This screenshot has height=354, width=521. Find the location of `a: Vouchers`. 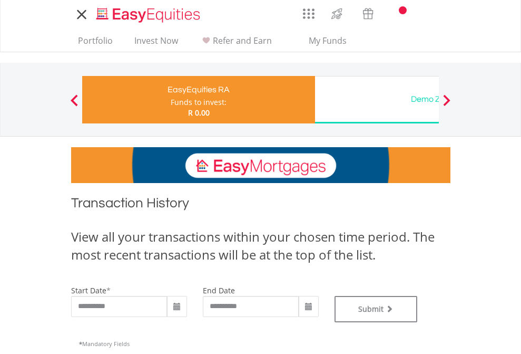

a: Vouchers is located at coordinates (368, 12).